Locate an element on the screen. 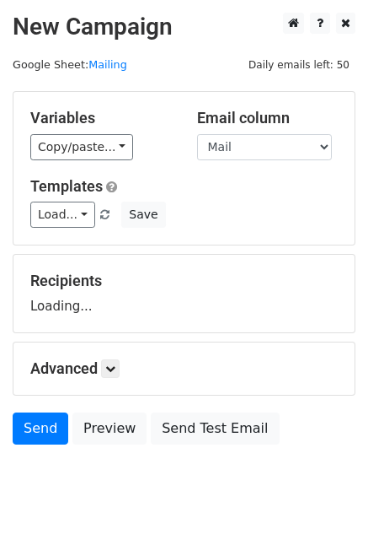 The height and width of the screenshot is (545, 368). a: Mailing is located at coordinates (108, 64).